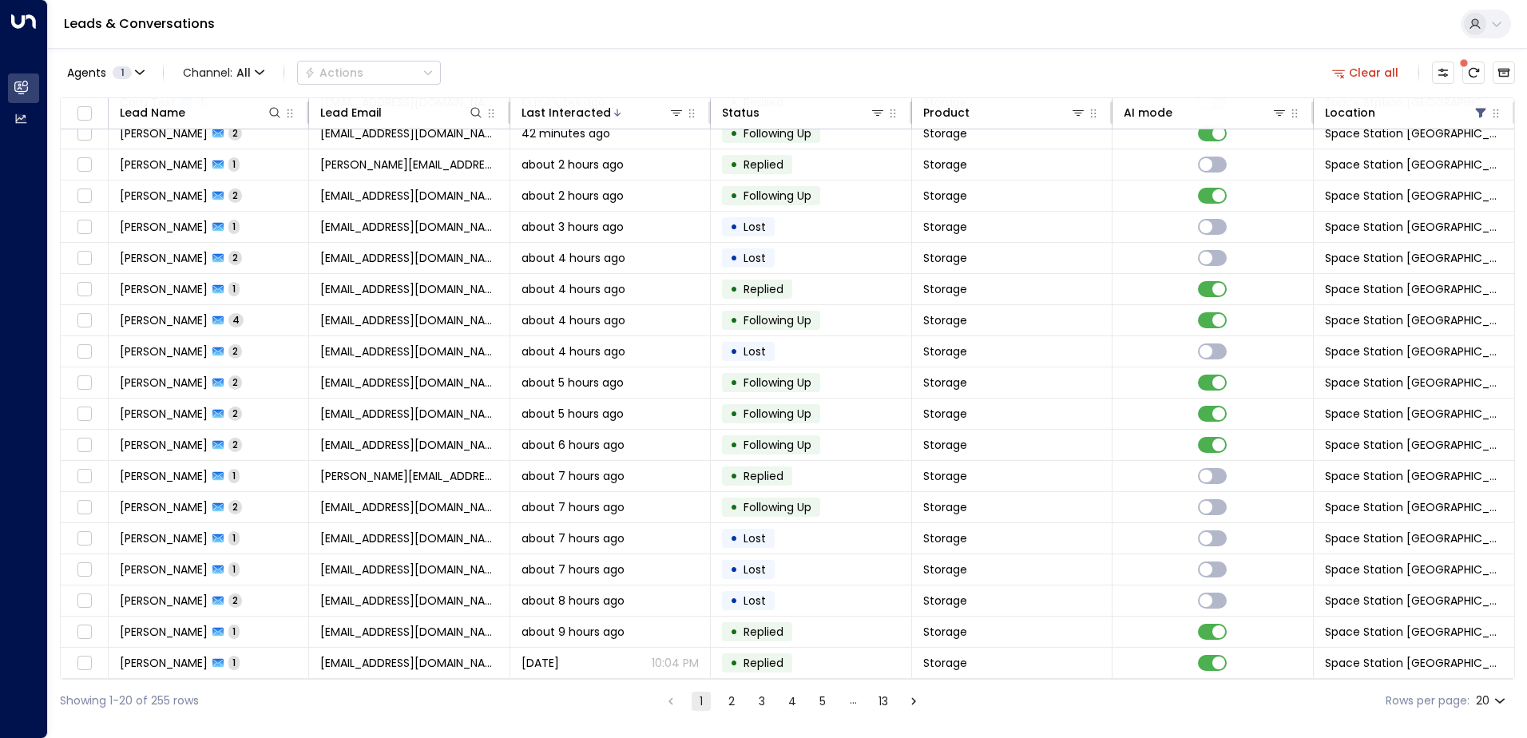 The height and width of the screenshot is (738, 1527). What do you see at coordinates (164, 445) in the screenshot?
I see `span: Ben Smith` at bounding box center [164, 445].